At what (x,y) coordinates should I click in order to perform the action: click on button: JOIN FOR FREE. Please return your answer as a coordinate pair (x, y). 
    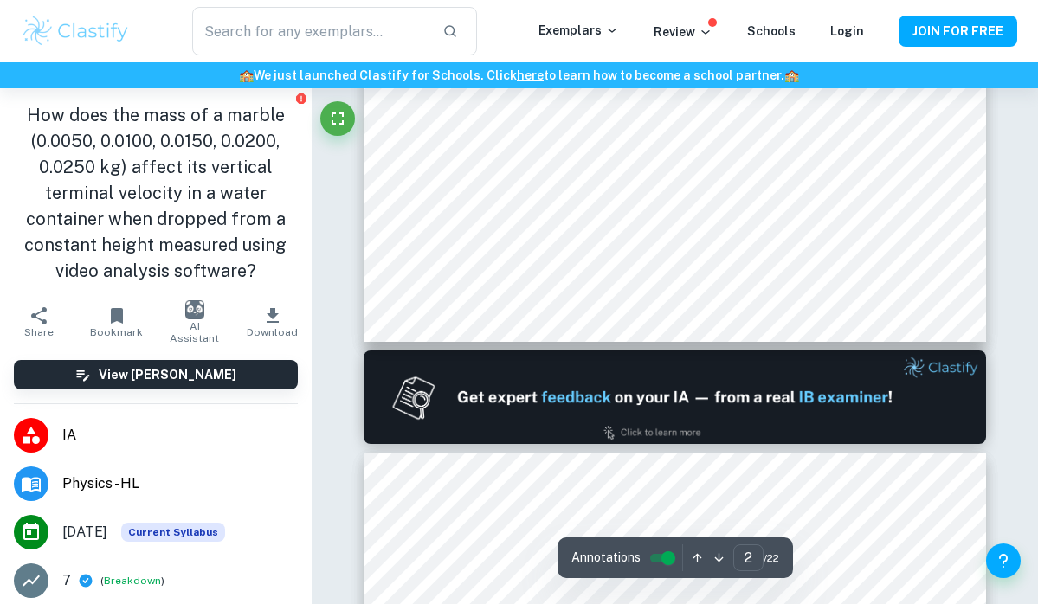
    Looking at the image, I should click on (958, 31).